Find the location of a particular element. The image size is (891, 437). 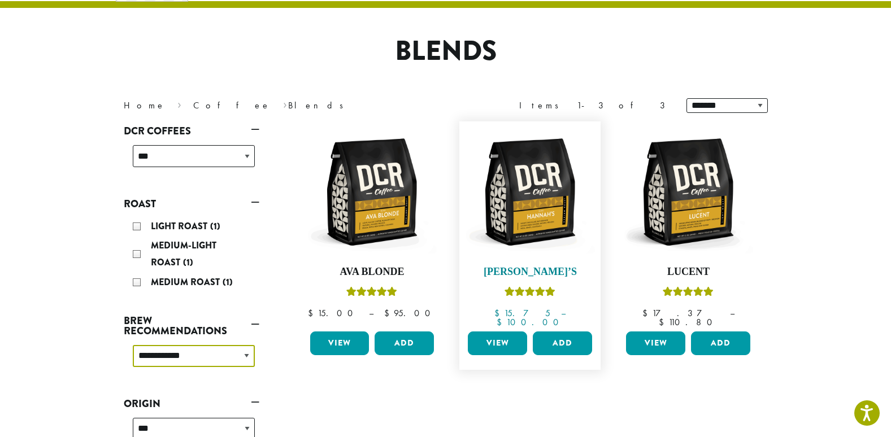

bdi: 95.00 is located at coordinates (410, 313).